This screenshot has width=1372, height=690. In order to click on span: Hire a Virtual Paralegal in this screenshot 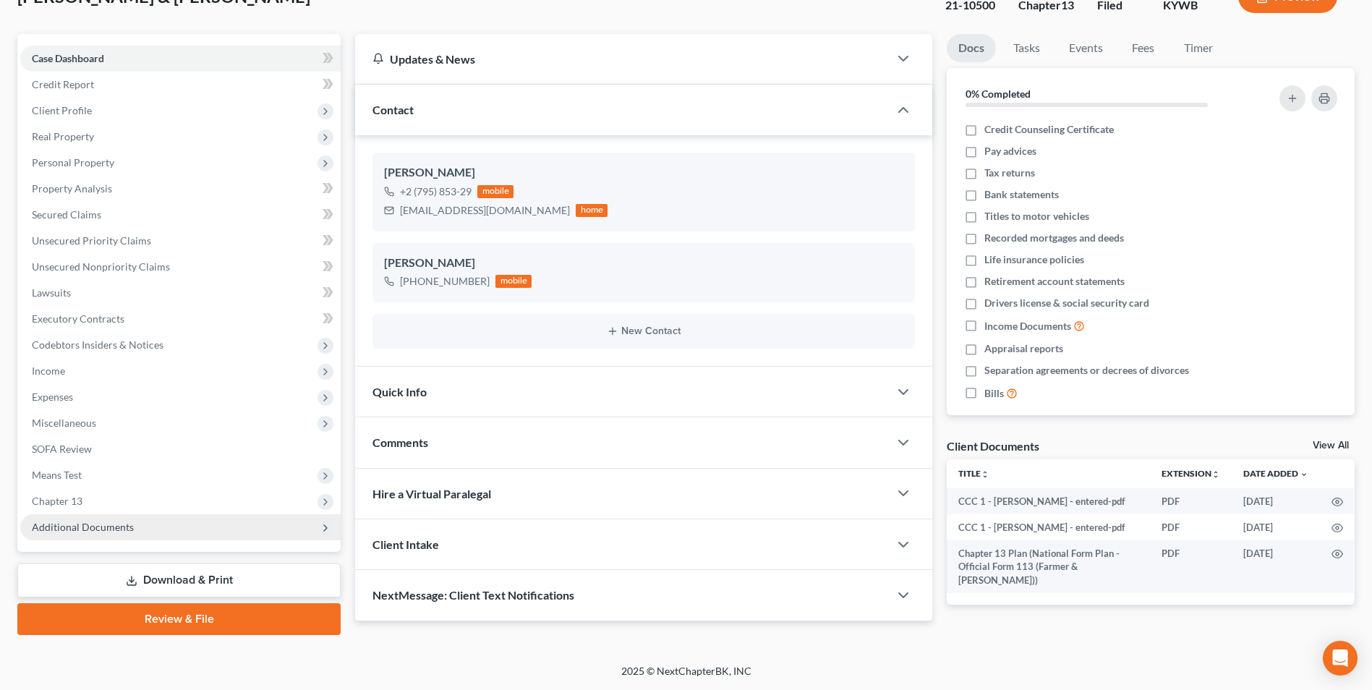, I will do `click(432, 493)`.